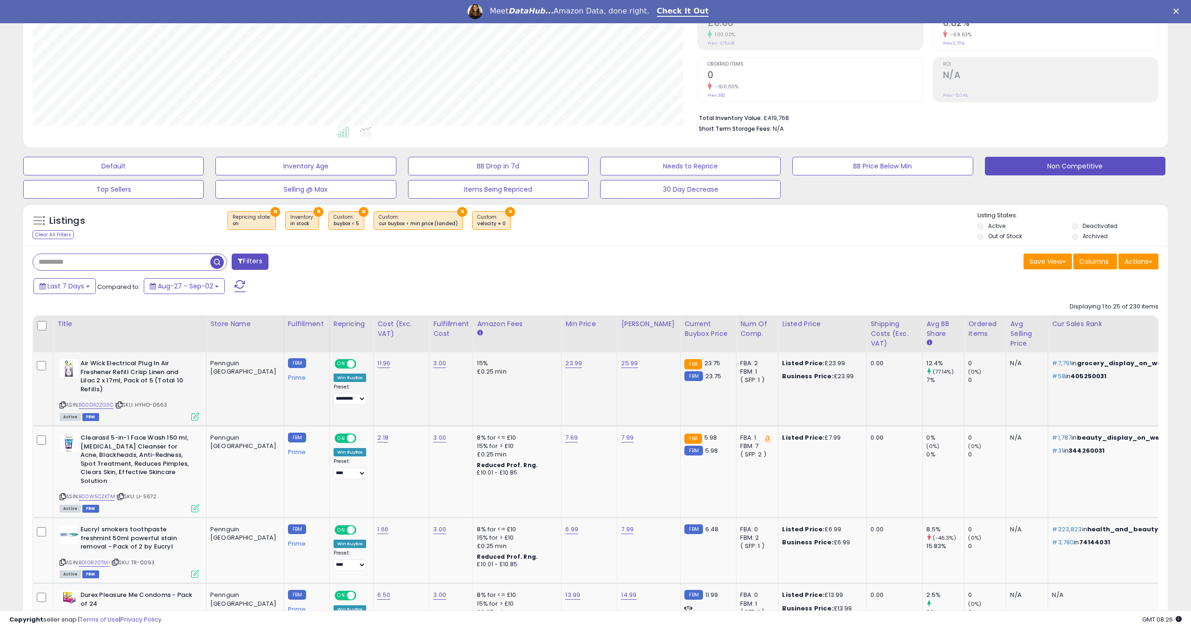 This screenshot has width=1191, height=629. I want to click on small: Prev: -5.04%, so click(955, 95).